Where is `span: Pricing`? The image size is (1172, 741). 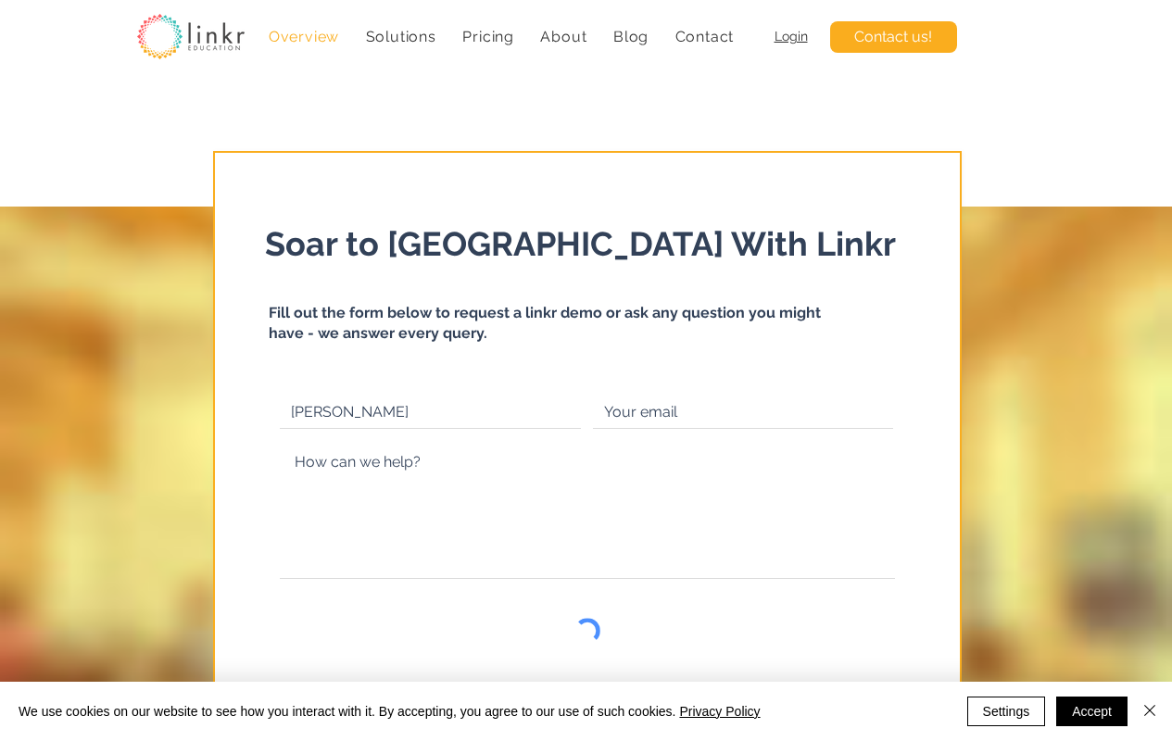 span: Pricing is located at coordinates (488, 36).